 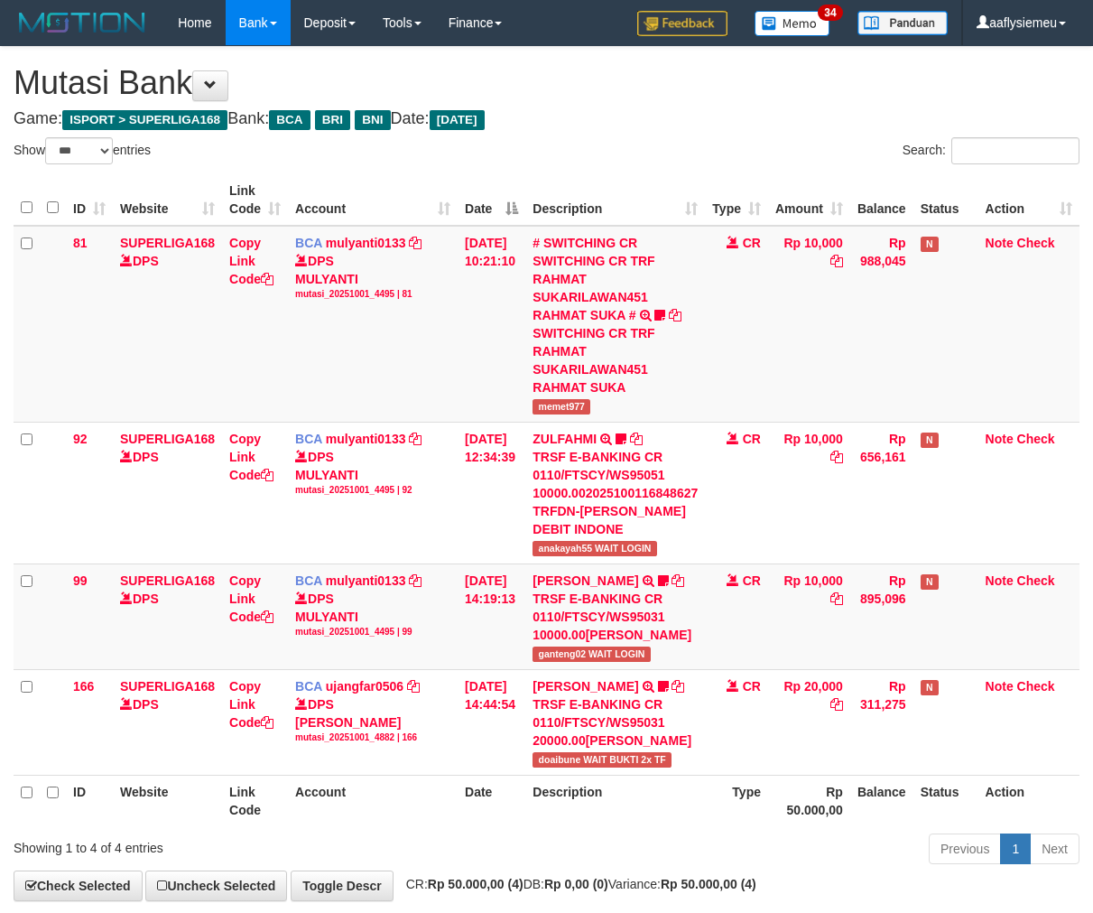 I want to click on a: Copy ujangfar0506 to clipboard, so click(x=413, y=686).